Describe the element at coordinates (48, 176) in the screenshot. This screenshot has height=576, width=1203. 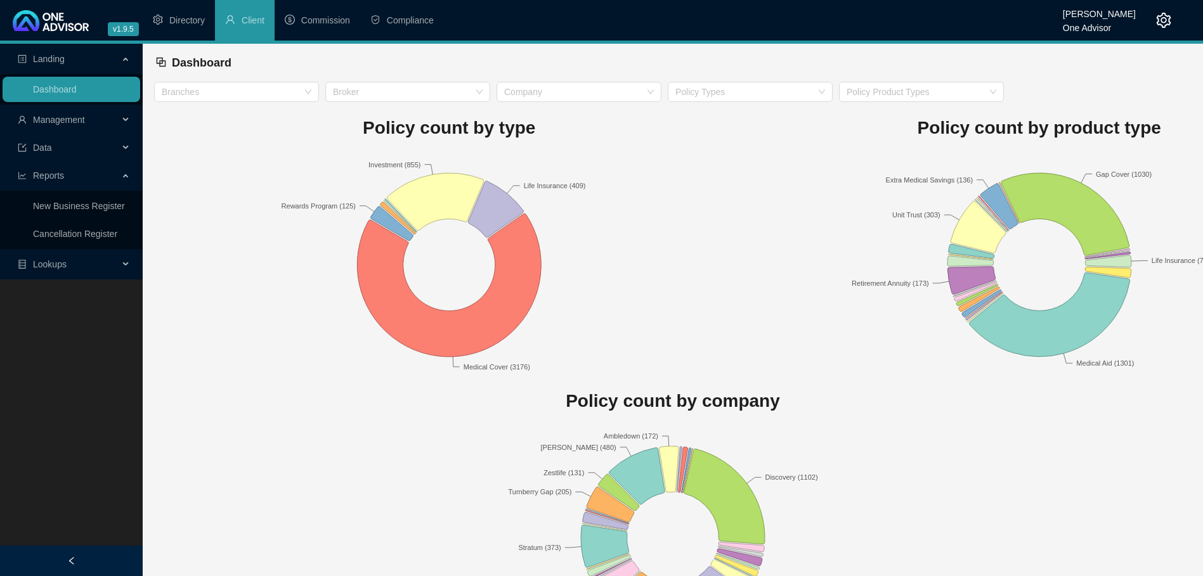
I see `span: Reports` at that location.